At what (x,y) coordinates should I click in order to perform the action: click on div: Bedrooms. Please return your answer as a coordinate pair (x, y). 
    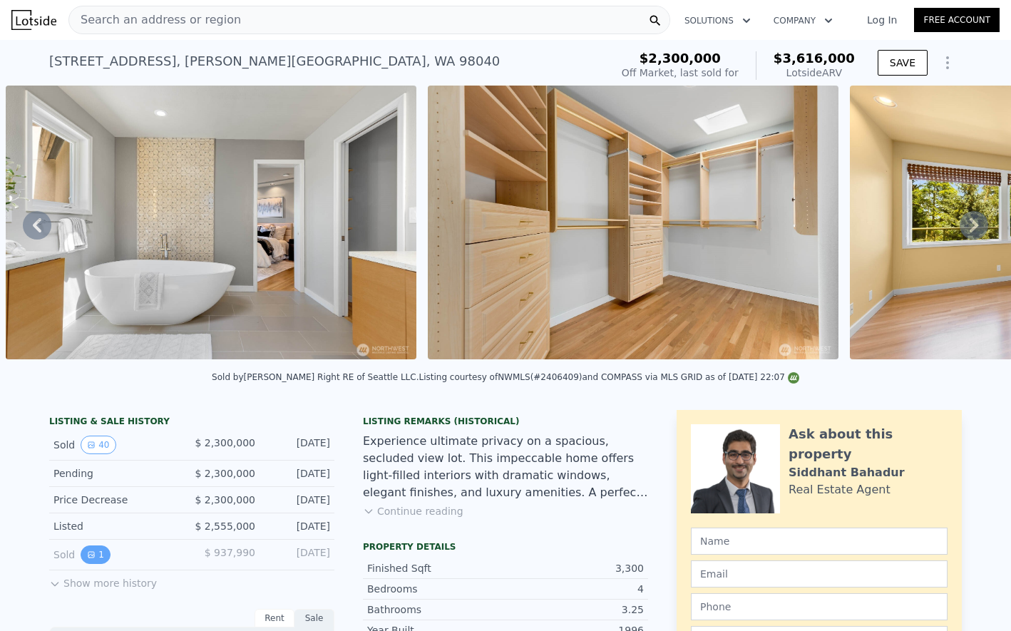
    Looking at the image, I should click on (436, 589).